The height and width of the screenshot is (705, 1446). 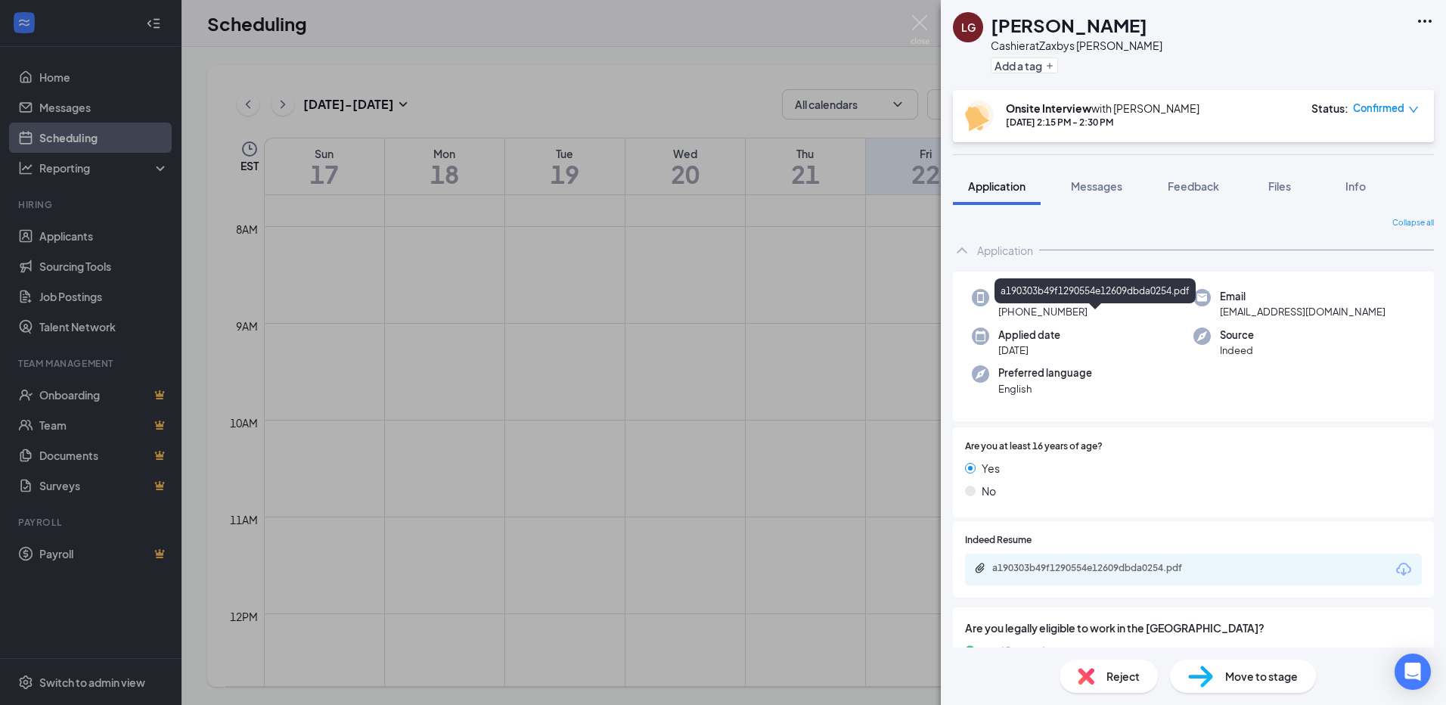 I want to click on svg: Paperclip, so click(x=980, y=568).